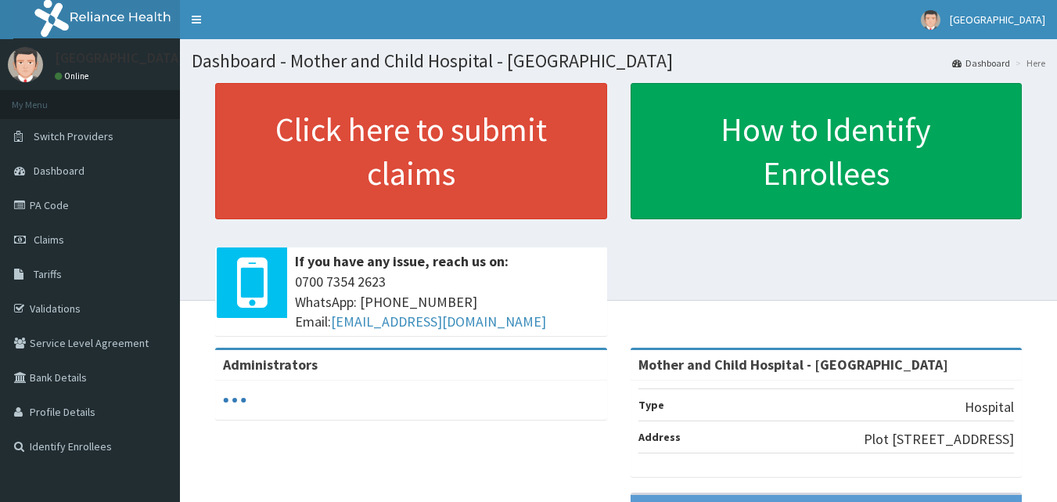 This screenshot has width=1057, height=502. Describe the element at coordinates (59, 171) in the screenshot. I see `span: Dashboard` at that location.